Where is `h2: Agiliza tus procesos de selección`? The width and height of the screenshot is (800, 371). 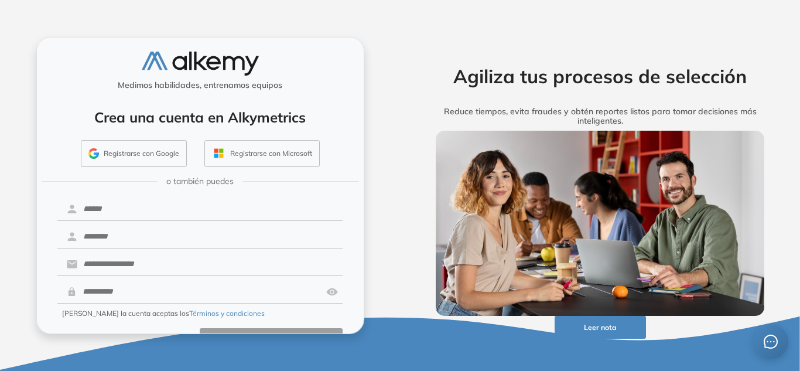 h2: Agiliza tus procesos de selección is located at coordinates (600, 76).